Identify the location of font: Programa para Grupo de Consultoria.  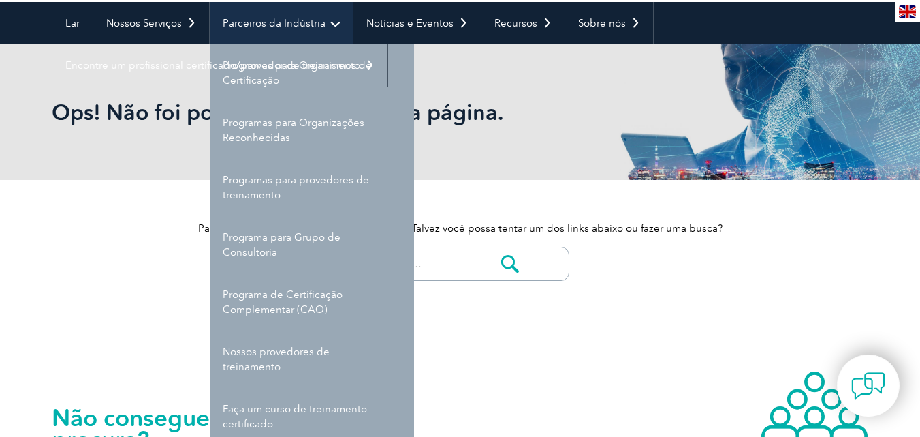
(281, 244).